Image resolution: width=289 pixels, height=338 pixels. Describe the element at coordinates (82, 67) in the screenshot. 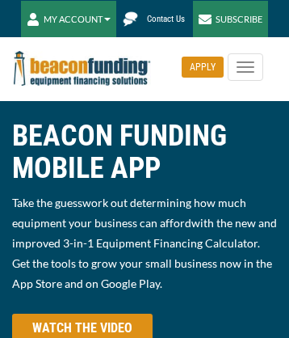

I see `a: Beacon Funding Corporation` at that location.